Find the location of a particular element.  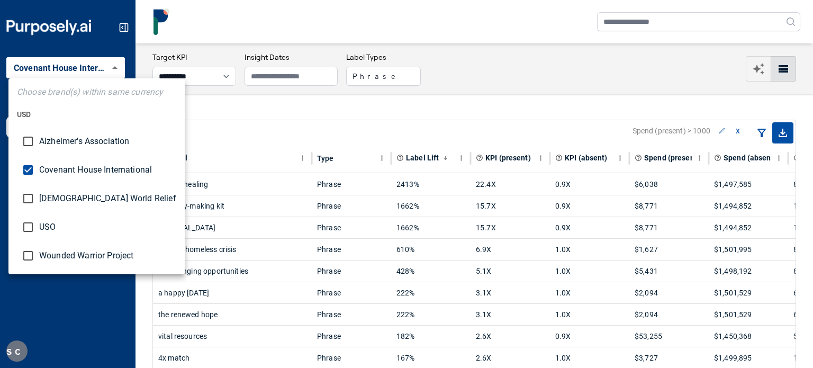

span: Covenant House International is located at coordinates (107, 170).